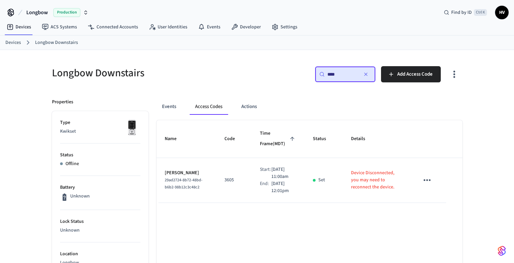 This screenshot has width=514, height=263. What do you see at coordinates (100, 131) in the screenshot?
I see `p: Kwikset` at bounding box center [100, 131].